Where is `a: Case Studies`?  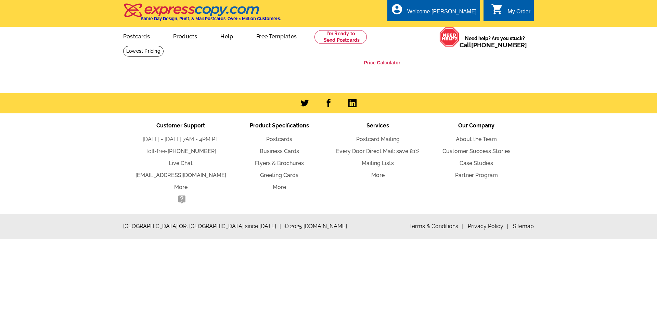
a: Case Studies is located at coordinates (476, 163).